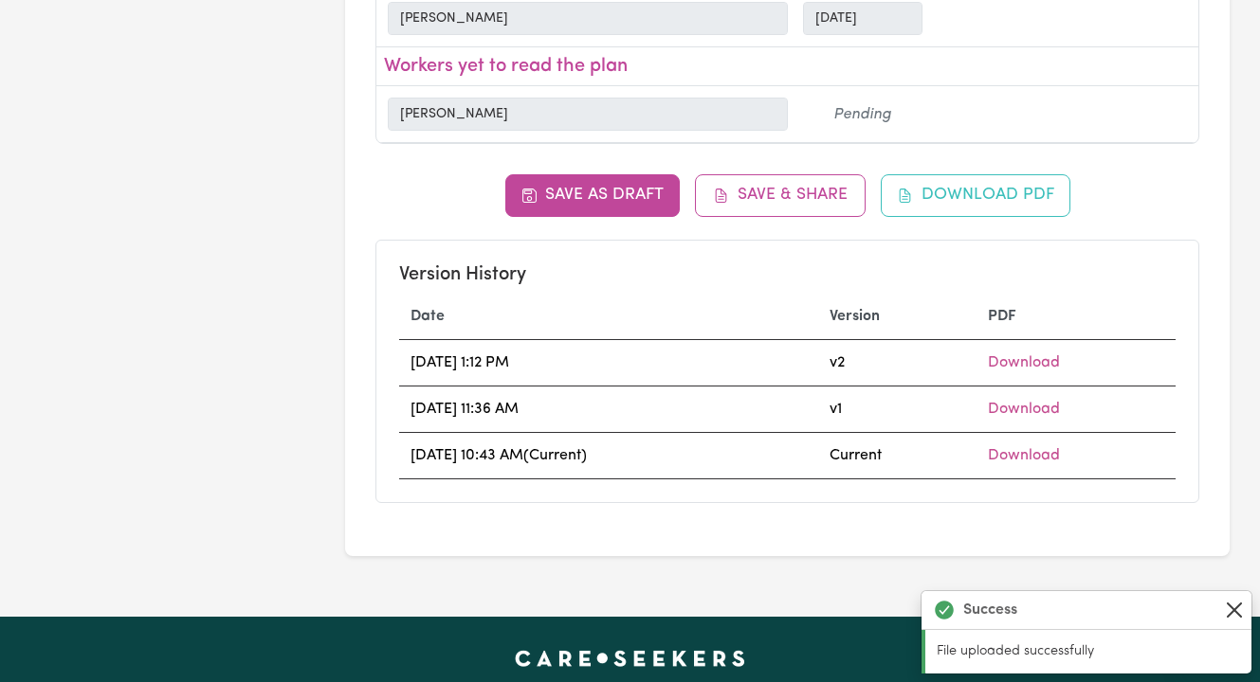 The width and height of the screenshot is (1260, 682). I want to click on h3: Workers yet to read the plan, so click(787, 66).